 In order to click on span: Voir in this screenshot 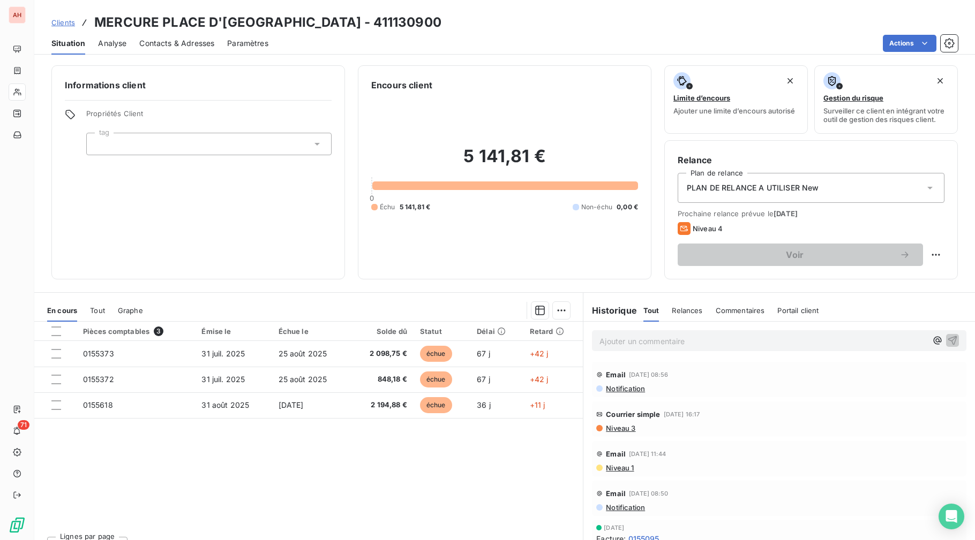, I will do `click(795, 255)`.